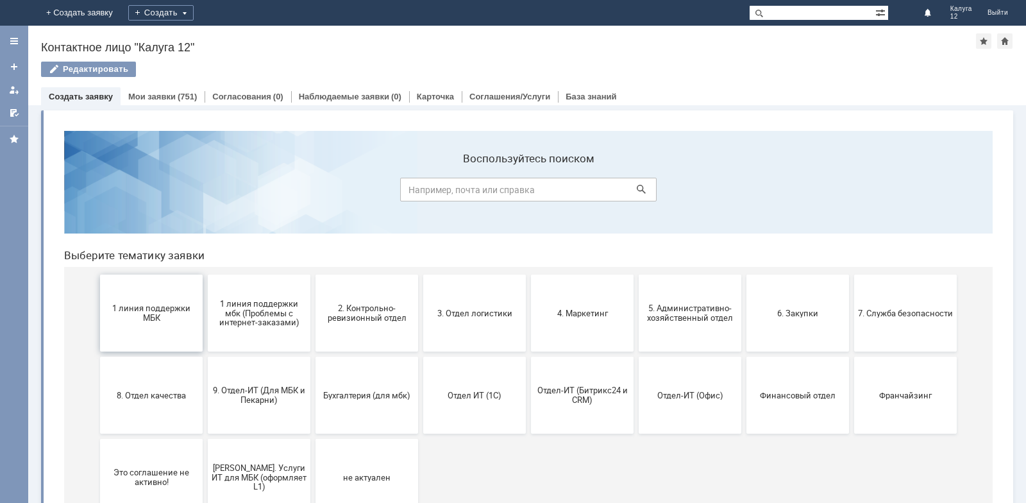 The height and width of the screenshot is (503, 1026). I want to click on span: 1 линия поддержки МБК, so click(98, 192).